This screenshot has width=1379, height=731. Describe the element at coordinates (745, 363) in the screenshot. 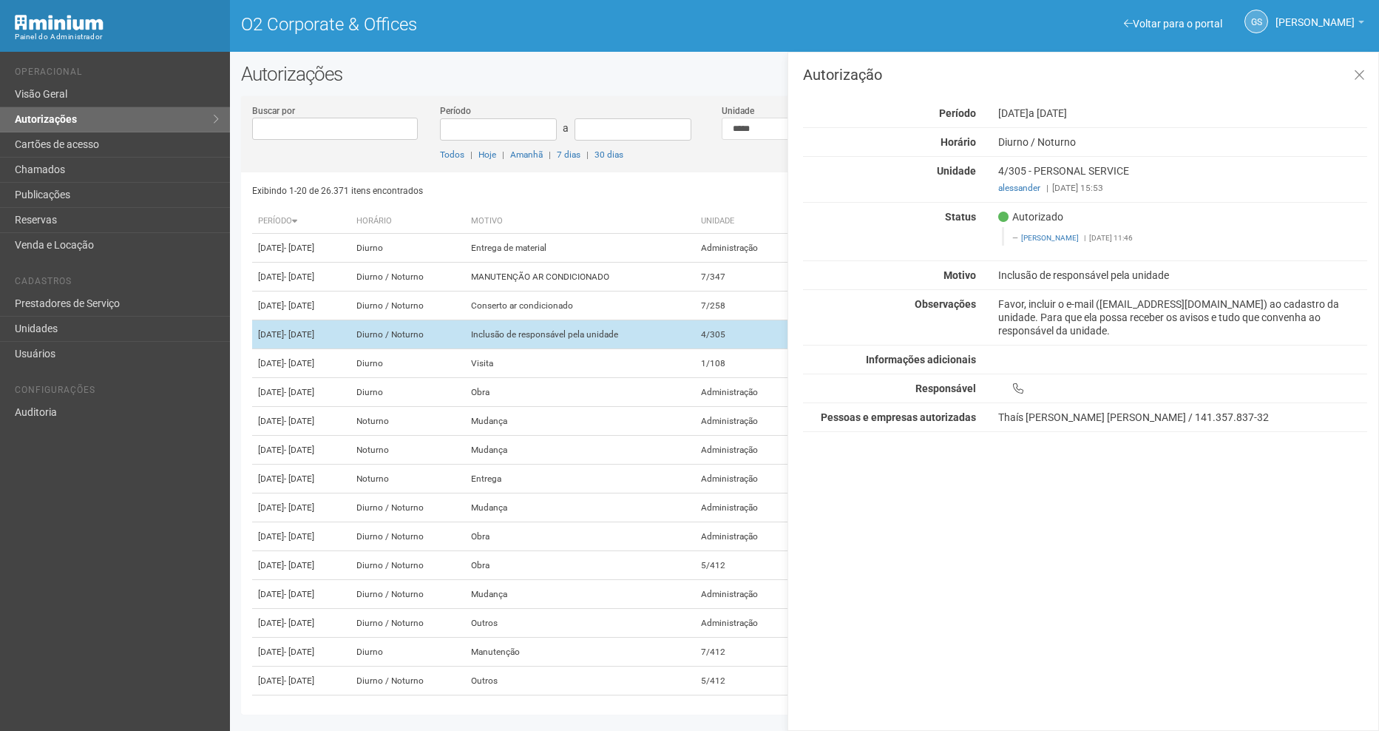

I see `td: 1/108` at that location.